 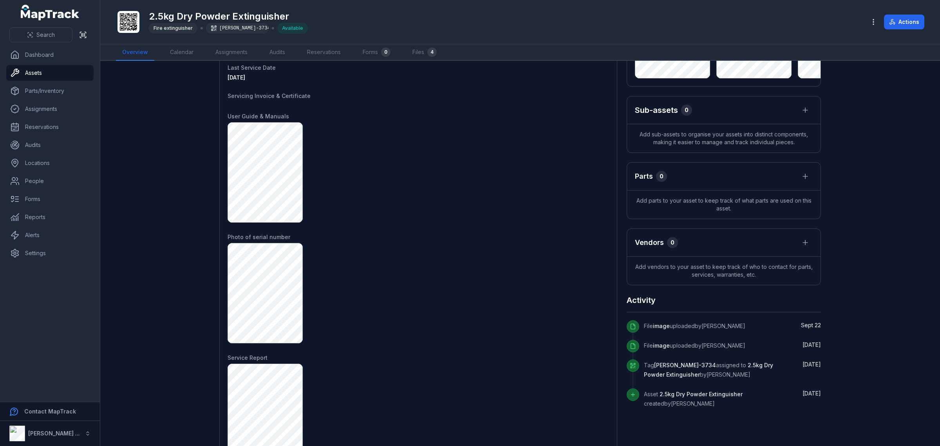 What do you see at coordinates (50, 73) in the screenshot?
I see `a: Assets` at bounding box center [50, 73].